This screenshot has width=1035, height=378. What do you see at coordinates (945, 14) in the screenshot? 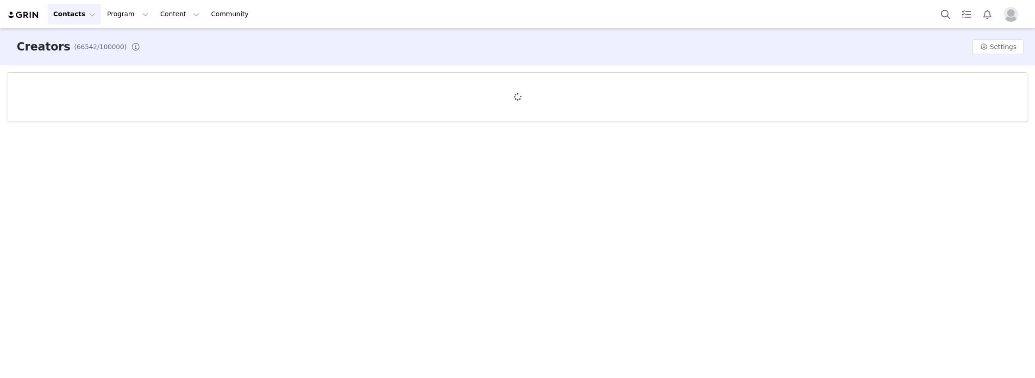
I see `button: Search` at bounding box center [945, 14].